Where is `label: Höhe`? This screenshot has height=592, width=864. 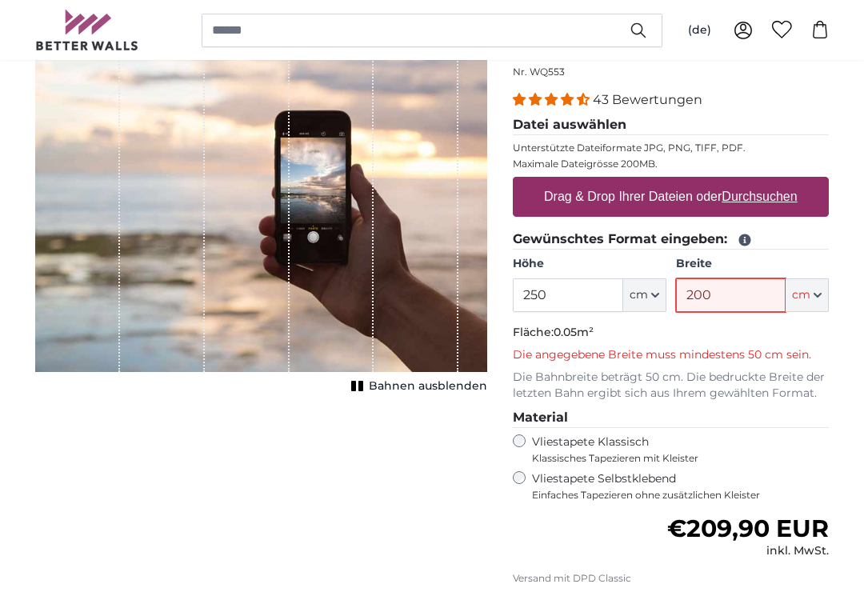 label: Höhe is located at coordinates (589, 264).